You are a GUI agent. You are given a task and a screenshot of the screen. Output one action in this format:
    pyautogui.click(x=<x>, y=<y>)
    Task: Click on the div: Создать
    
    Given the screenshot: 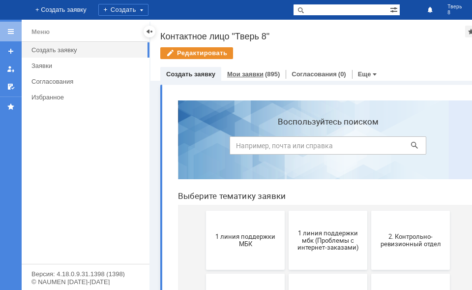 What is the action you would take?
    pyautogui.click(x=124, y=10)
    